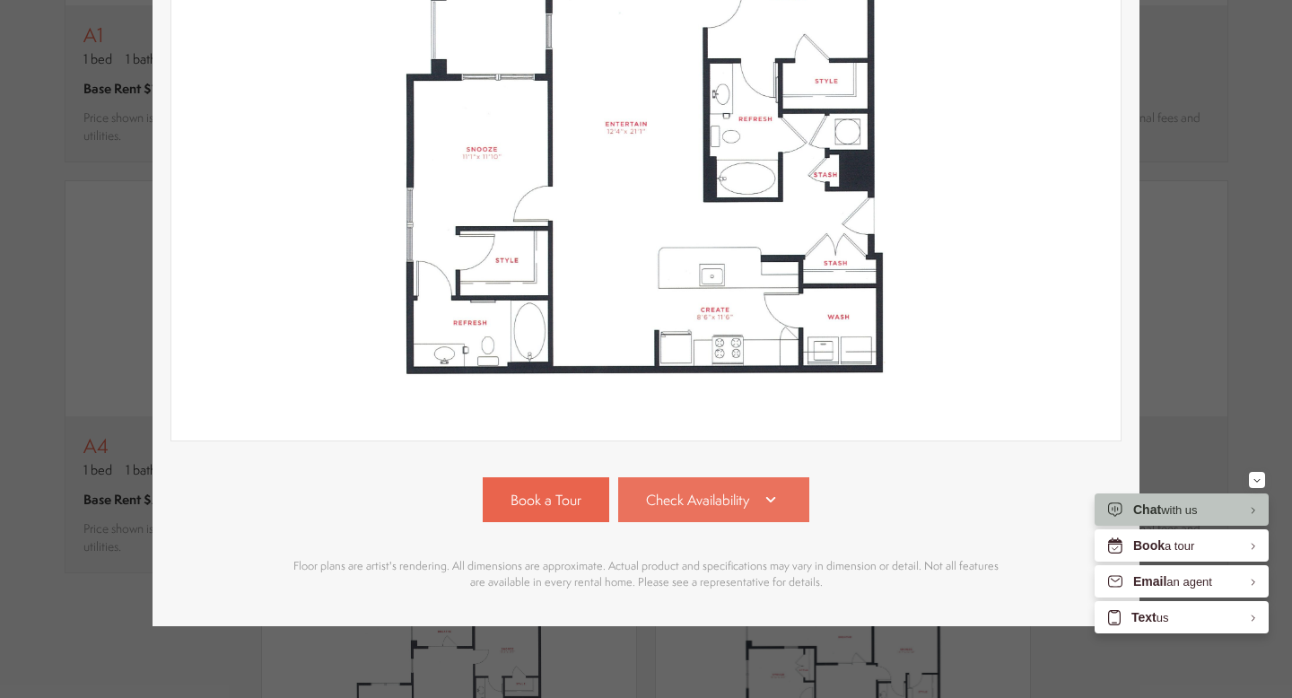 The width and height of the screenshot is (1292, 698). I want to click on p: Floor plans are artist's rendering. All dimensions are approximate. Actual product and specificat..., so click(646, 574).